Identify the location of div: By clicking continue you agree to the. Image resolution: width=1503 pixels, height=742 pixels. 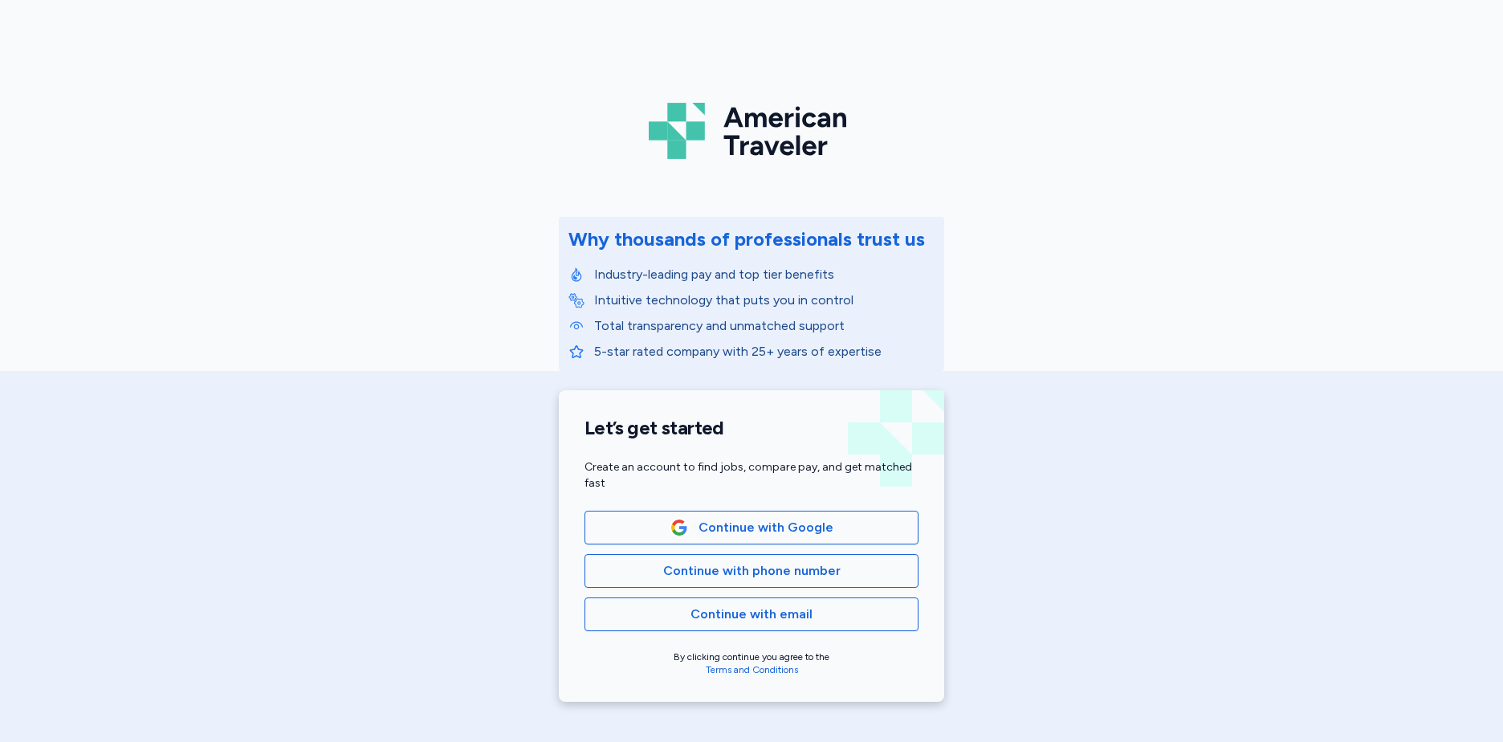
(752, 663).